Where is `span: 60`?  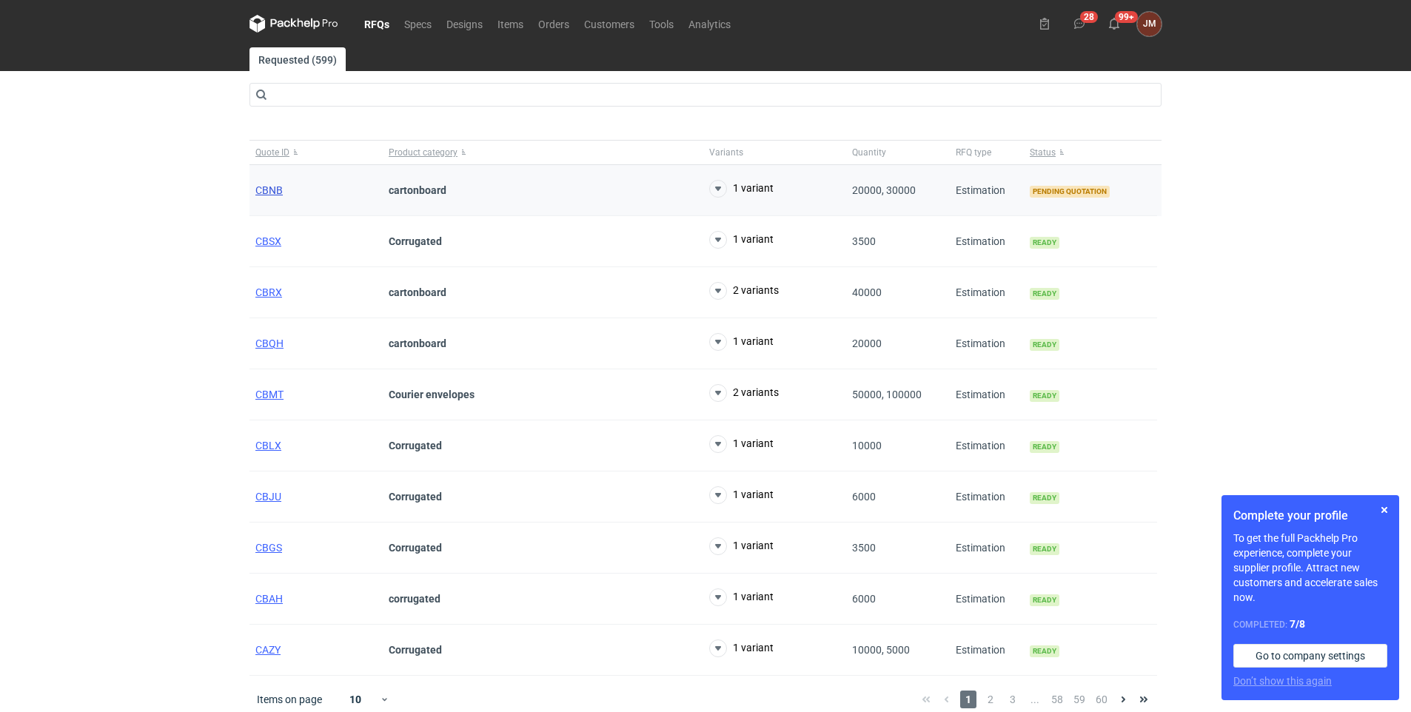 span: 60 is located at coordinates (1101, 699).